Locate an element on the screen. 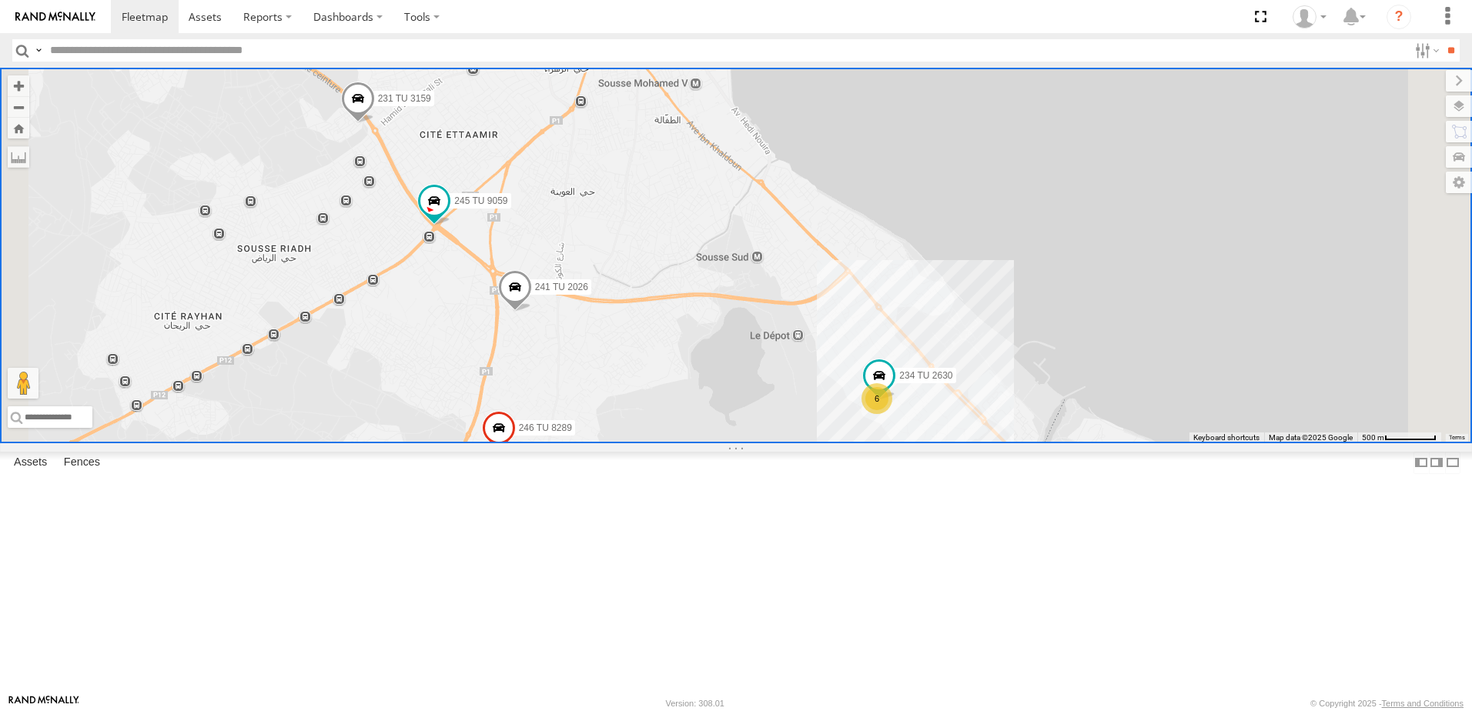 The image size is (1472, 711). a: Terms (opens in new tab) is located at coordinates (1457, 438).